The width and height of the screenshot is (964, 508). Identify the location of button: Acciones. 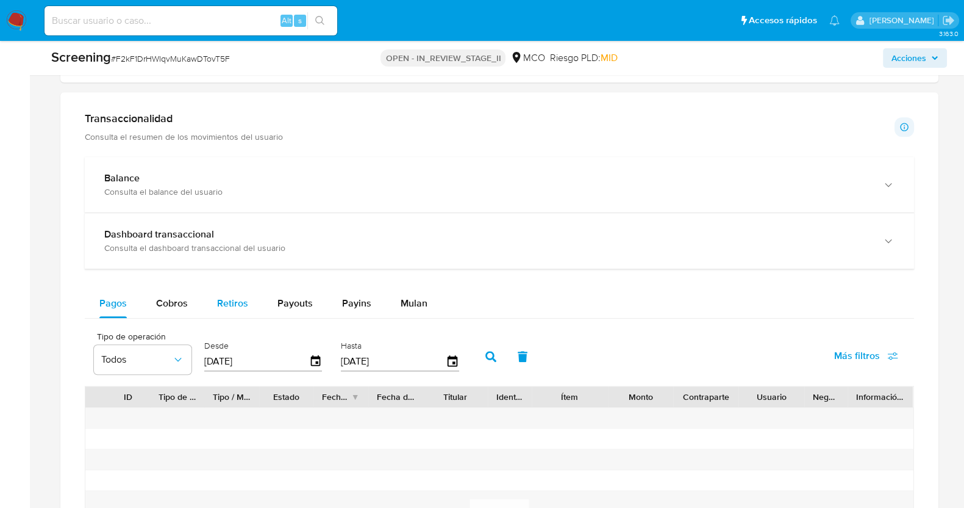
(915, 58).